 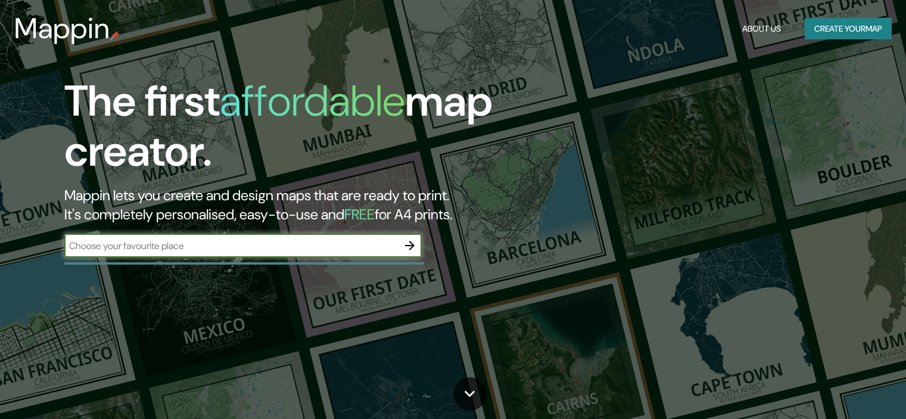 I want to click on h1: affordable, so click(x=312, y=101).